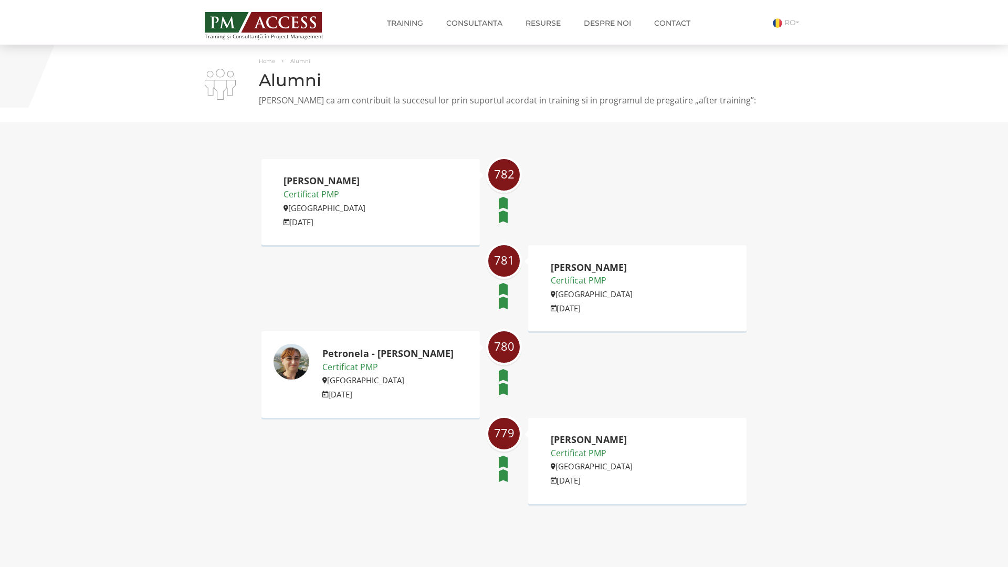 This screenshot has height=567, width=1008. I want to click on span: Training și Consultanță în Project Management, so click(274, 36).